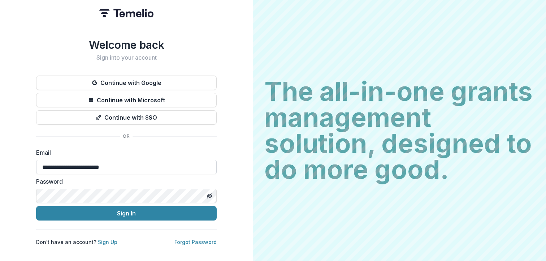  What do you see at coordinates (209, 196) in the screenshot?
I see `button: Toggle password visibility` at bounding box center [209, 196].